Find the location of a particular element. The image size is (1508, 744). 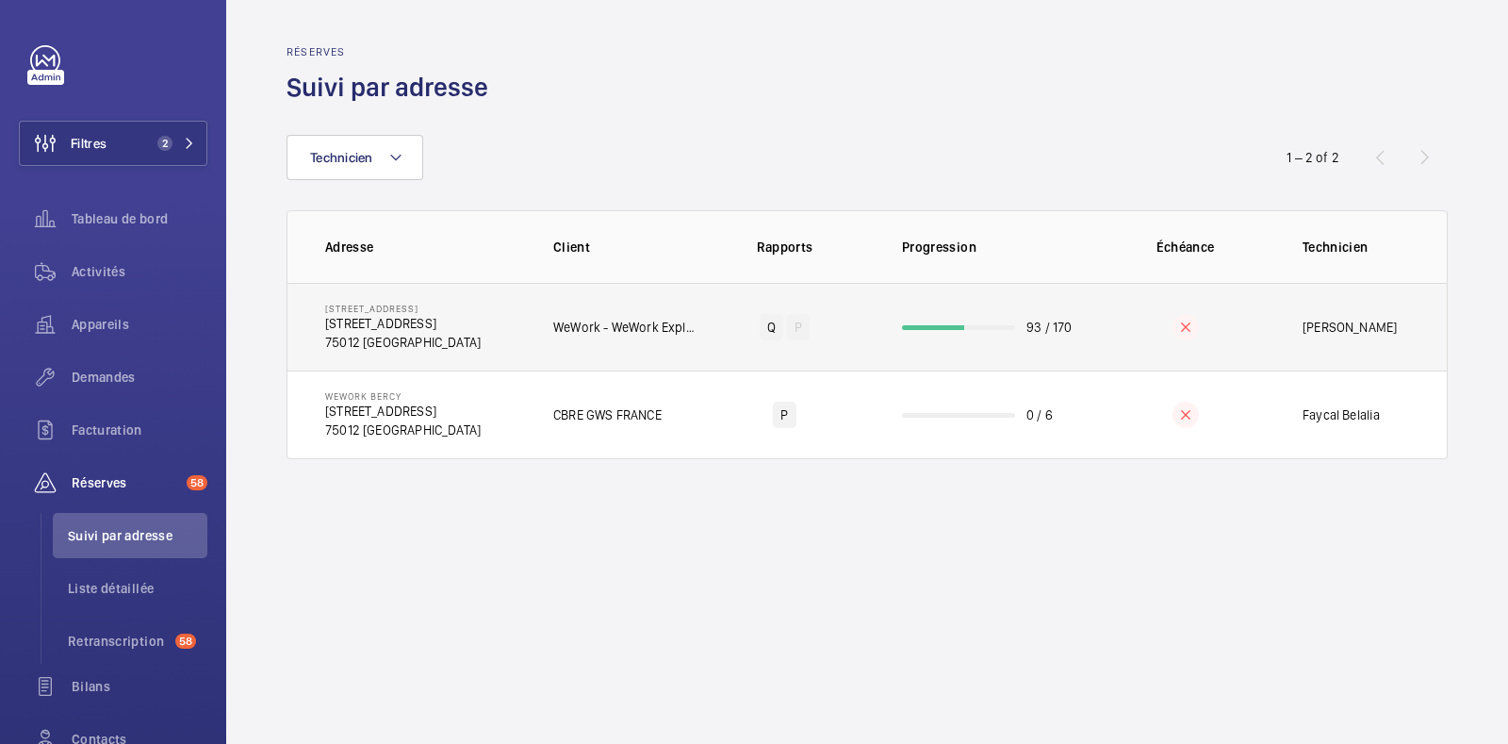

p: Rapports is located at coordinates (784, 247).